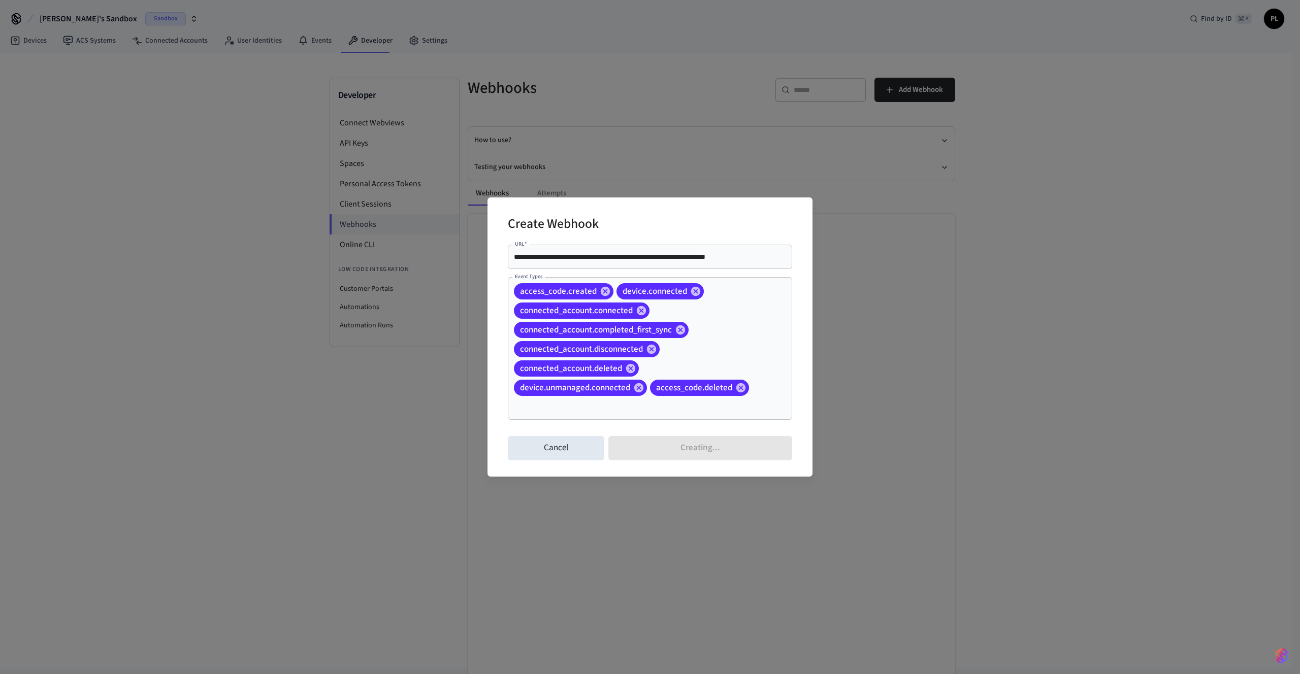  Describe the element at coordinates (596, 330) in the screenshot. I see `span: connected_account.completed_first_sync` at that location.